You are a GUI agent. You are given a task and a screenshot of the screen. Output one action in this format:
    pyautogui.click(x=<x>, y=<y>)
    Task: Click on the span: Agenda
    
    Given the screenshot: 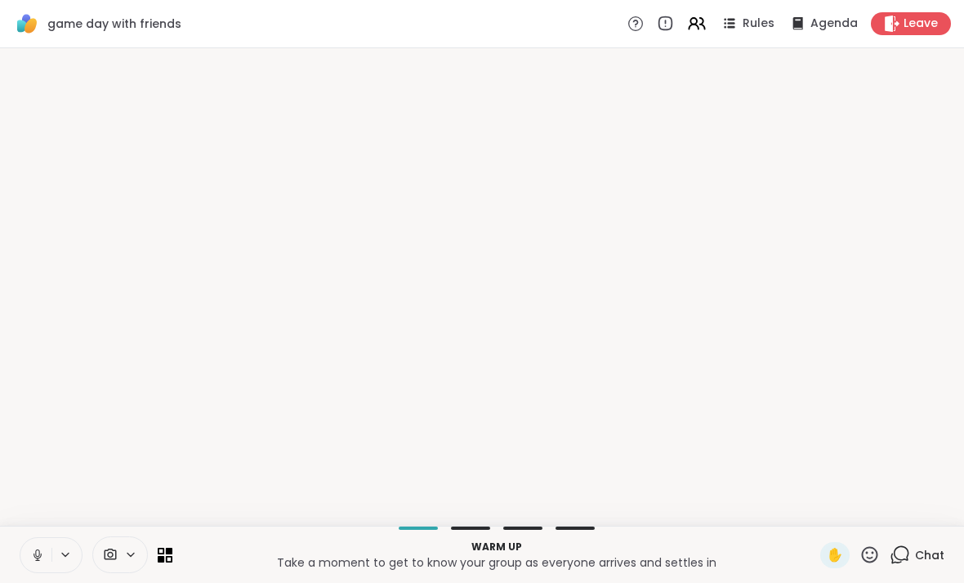 What is the action you would take?
    pyautogui.click(x=834, y=24)
    